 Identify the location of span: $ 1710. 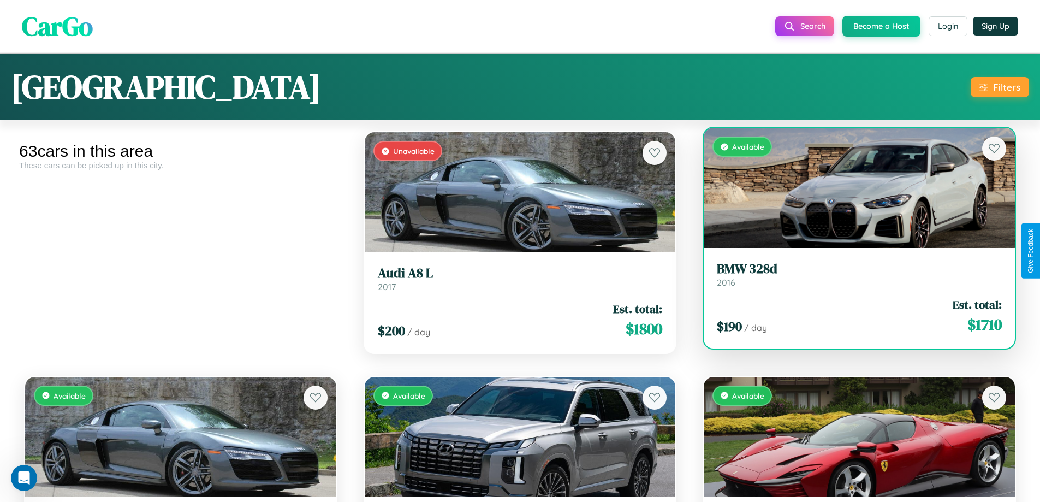
(984, 324).